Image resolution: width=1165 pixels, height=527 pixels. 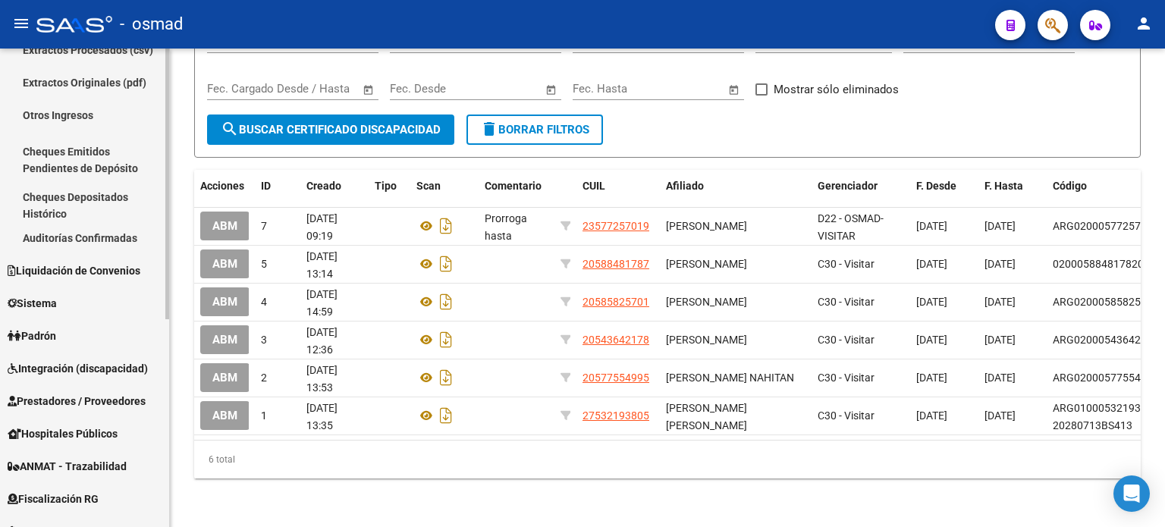 What do you see at coordinates (506, 236) in the screenshot?
I see `span: Prorroga hasta 09/2025` at bounding box center [506, 236].